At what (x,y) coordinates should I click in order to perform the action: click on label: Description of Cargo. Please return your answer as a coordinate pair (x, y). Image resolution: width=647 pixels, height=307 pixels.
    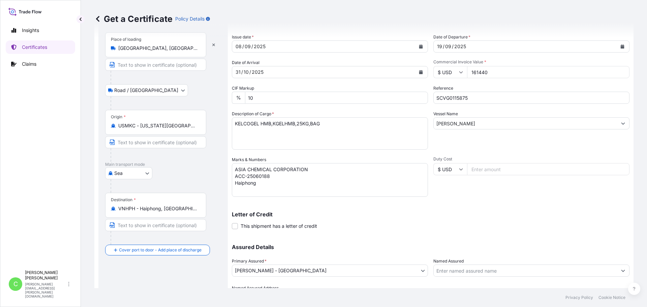
    Looking at the image, I should click on (253, 114).